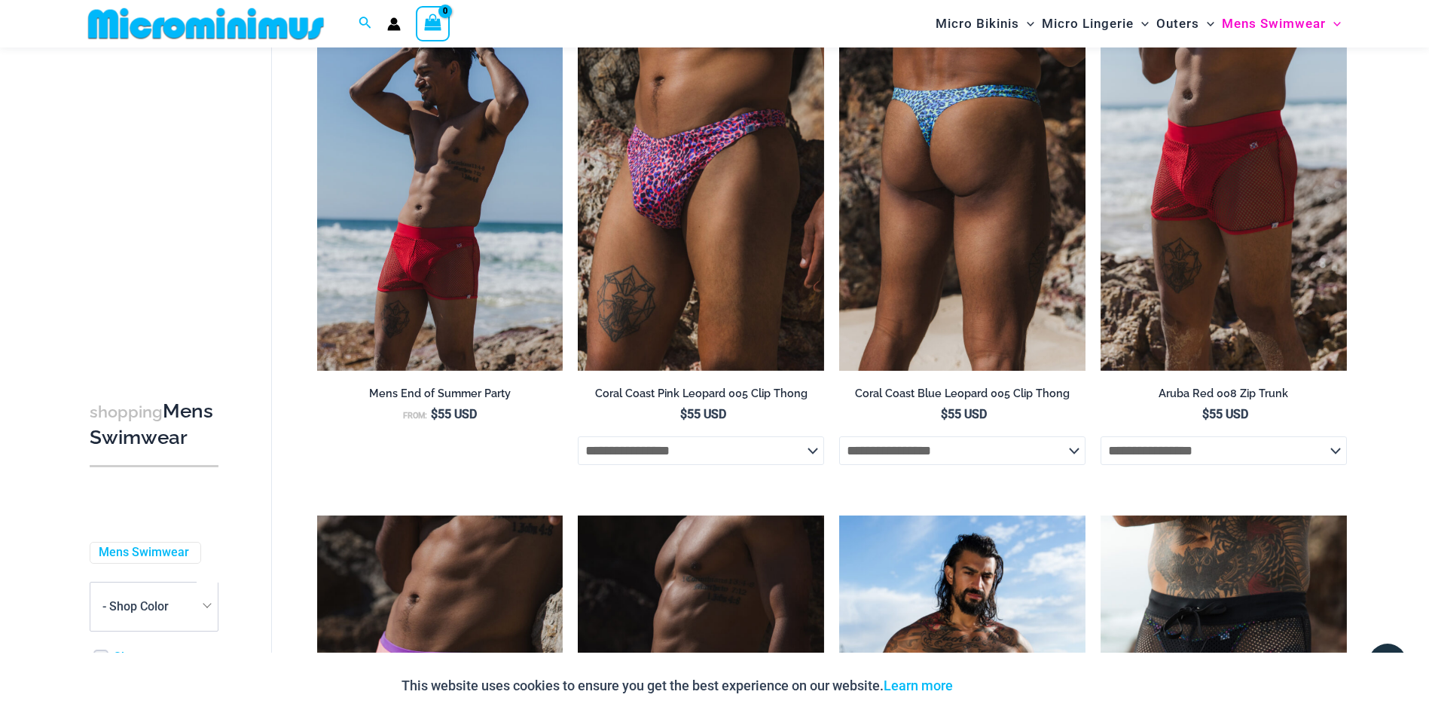 The image size is (1429, 719). I want to click on a: Aruba Red 008 Zip Trunk 02v2Aruba Red 008 Zip Trunk 03Aruba Red 008 Zip Trunk 03, so click(440, 186).